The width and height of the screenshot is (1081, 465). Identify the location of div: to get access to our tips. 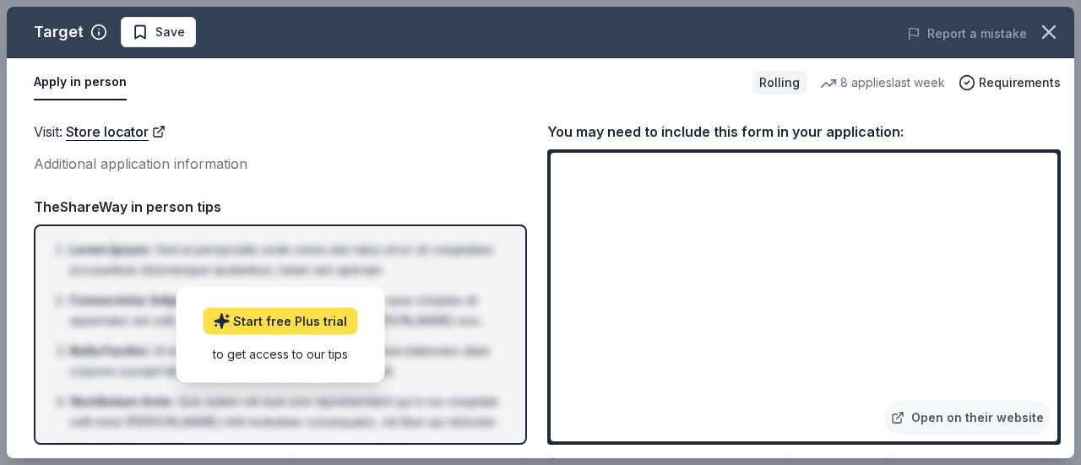
(279, 353).